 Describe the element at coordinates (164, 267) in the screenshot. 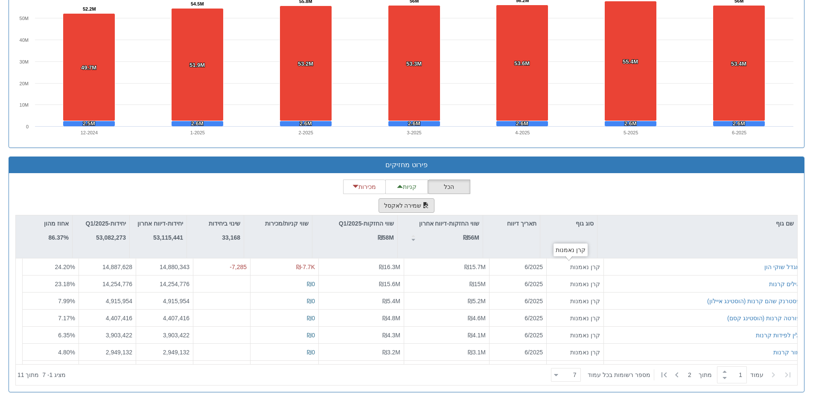

I see `div: 14,880,343` at that location.